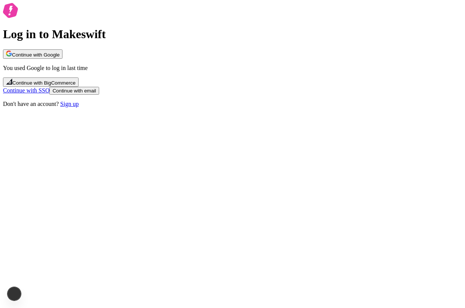 This screenshot has width=465, height=308. Describe the element at coordinates (36, 55) in the screenshot. I see `span: Continue with Google` at that location.